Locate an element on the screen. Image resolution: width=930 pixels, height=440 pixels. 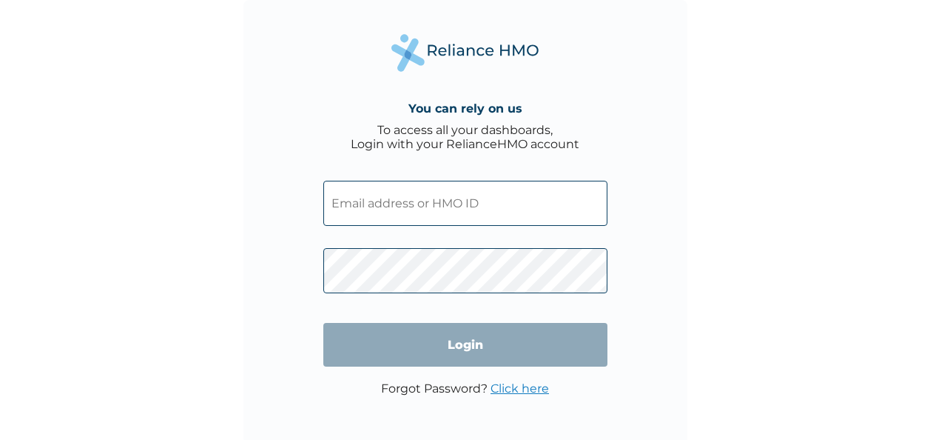
p: Forgot Password? is located at coordinates (465, 388).